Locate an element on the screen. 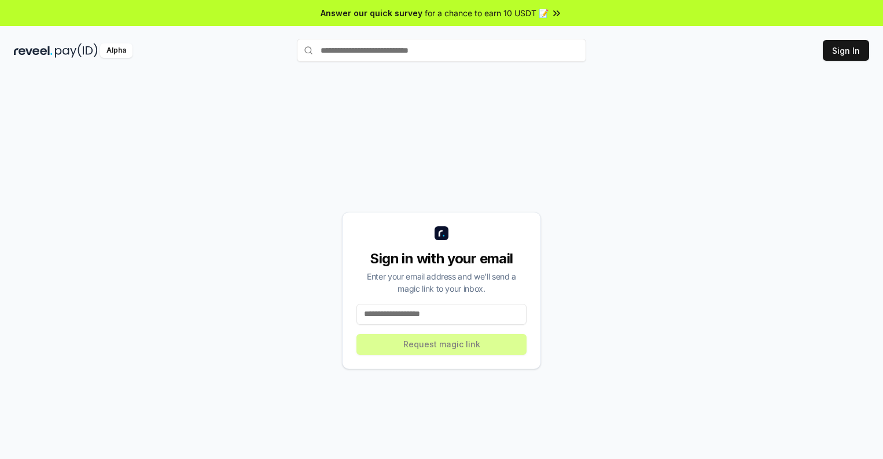  div: Sign in with your email is located at coordinates (442, 259).